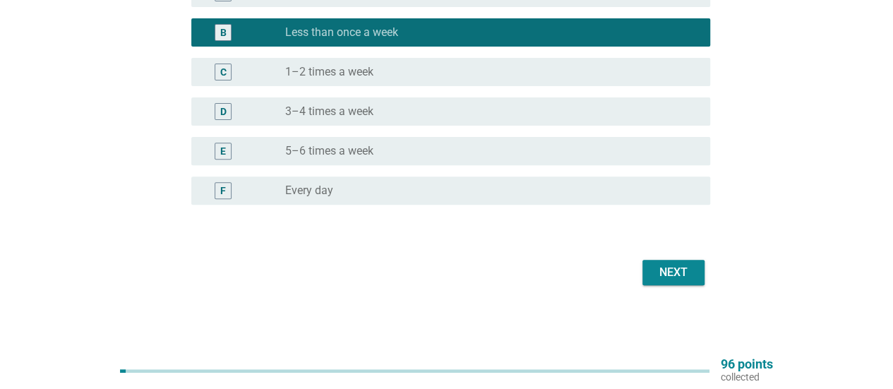  What do you see at coordinates (223, 72) in the screenshot?
I see `div: C` at bounding box center [223, 72].